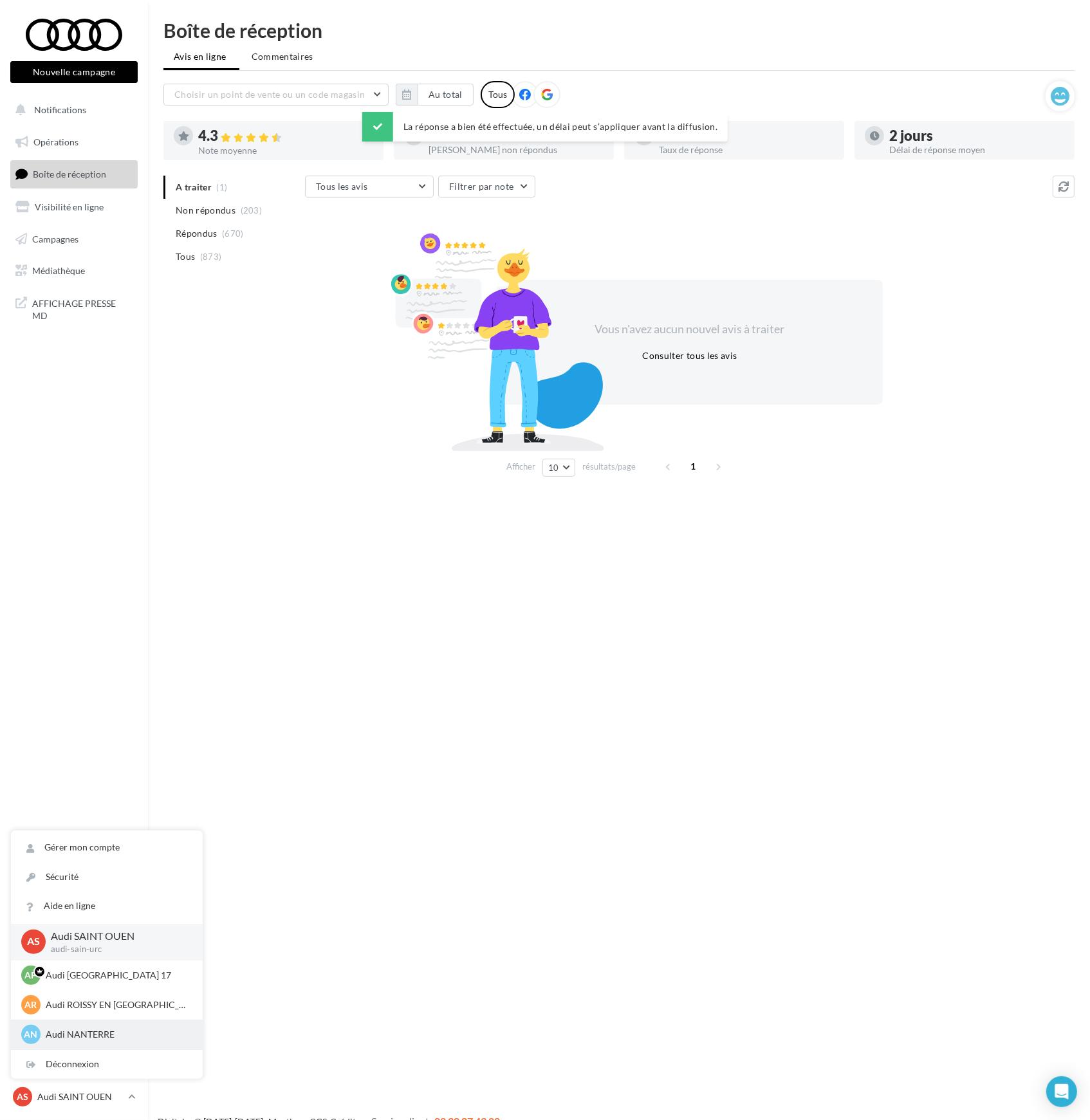 The height and width of the screenshot is (1120, 1090). What do you see at coordinates (689, 356) in the screenshot?
I see `button: Consulter tous les avis` at bounding box center [689, 356].